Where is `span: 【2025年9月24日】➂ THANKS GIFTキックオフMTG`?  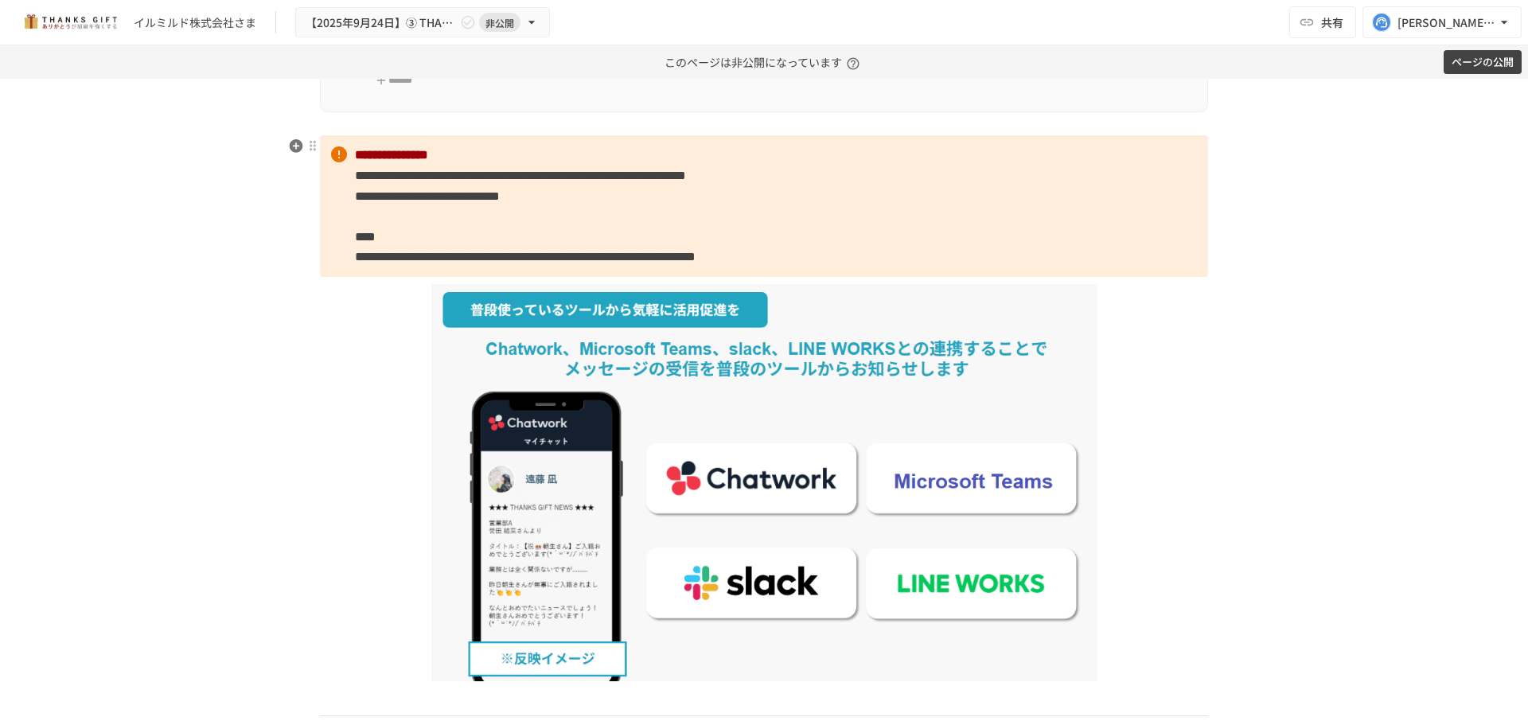 span: 【2025年9月24日】➂ THANKS GIFTキックオフMTG is located at coordinates (381, 22).